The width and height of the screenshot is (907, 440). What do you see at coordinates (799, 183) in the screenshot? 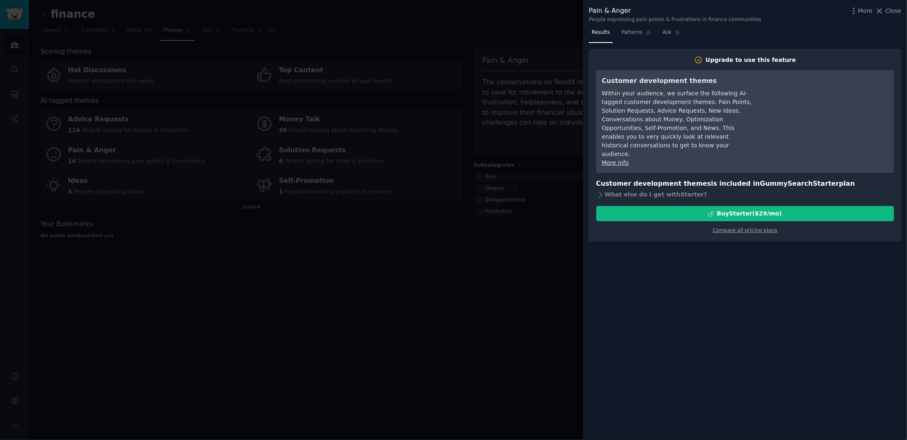
I see `span: GummySearch Starter` at bounding box center [799, 183].